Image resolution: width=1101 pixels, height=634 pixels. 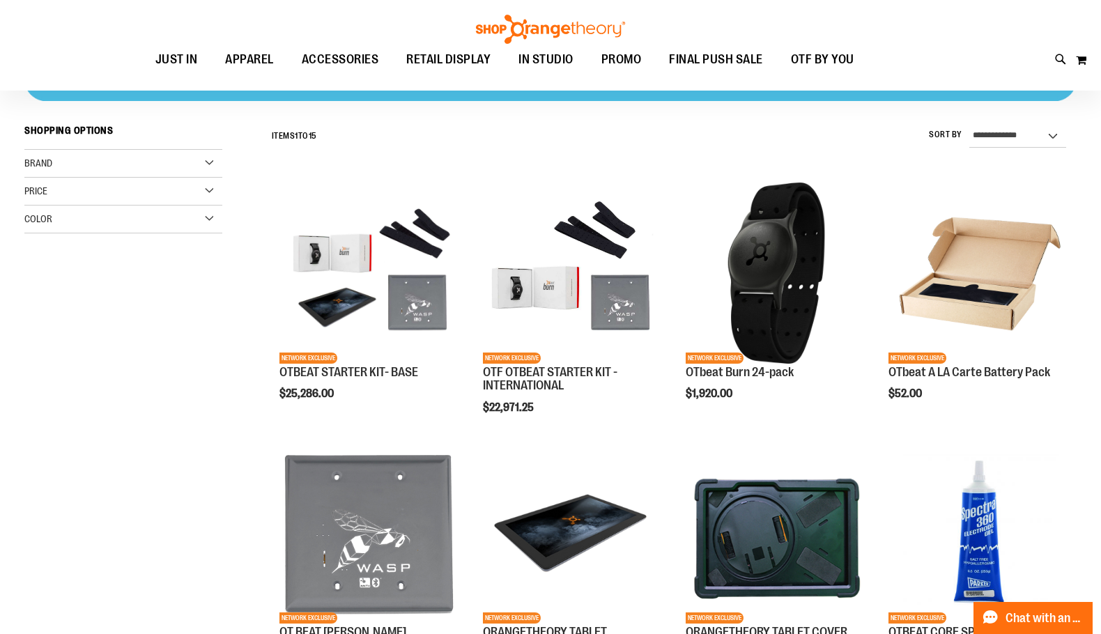 What do you see at coordinates (906, 394) in the screenshot?
I see `span: $52.00` at bounding box center [906, 394].